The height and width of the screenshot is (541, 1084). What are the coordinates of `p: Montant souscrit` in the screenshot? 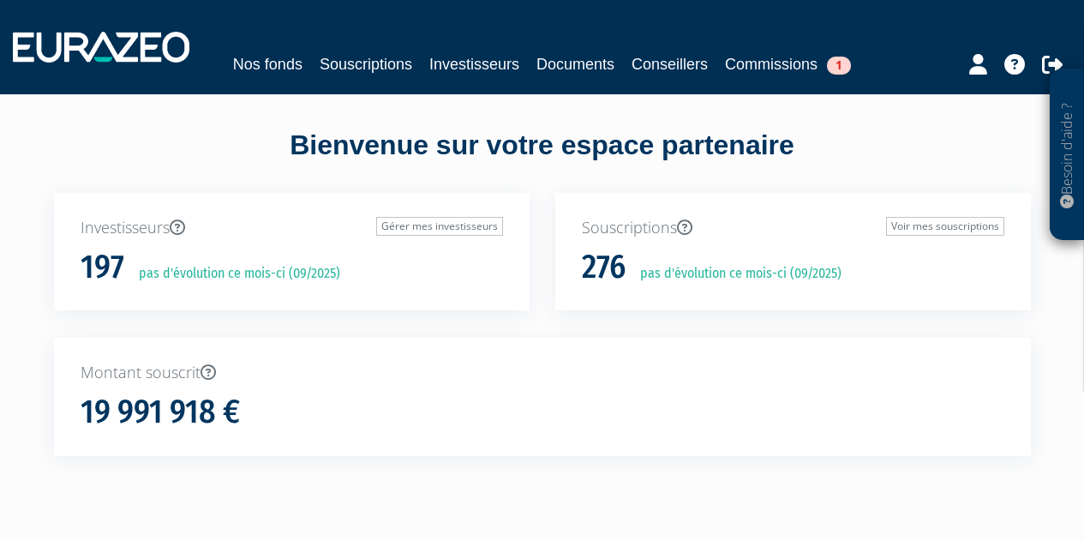 It's located at (542, 373).